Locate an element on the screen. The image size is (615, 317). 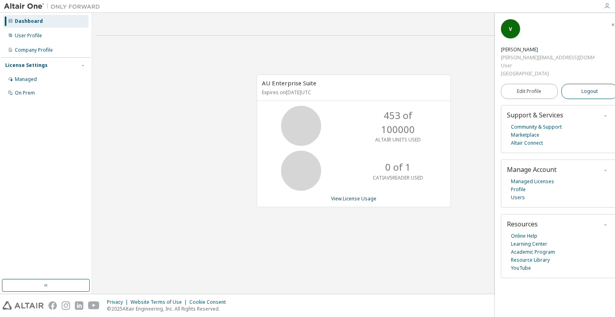
img: instagram.svg is located at coordinates (66, 305).